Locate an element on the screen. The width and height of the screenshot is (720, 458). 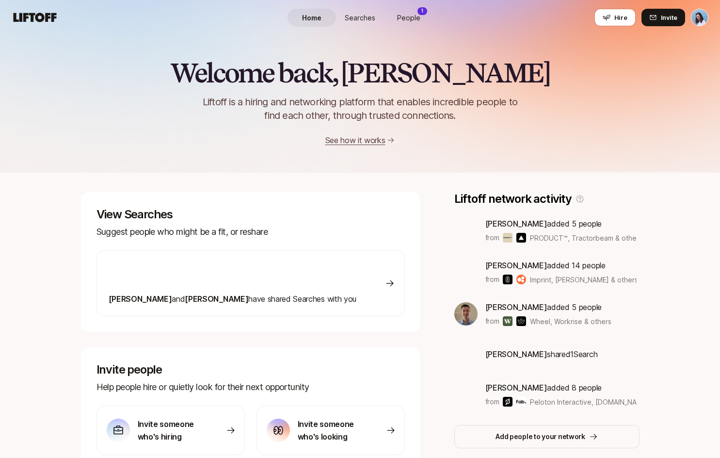
button: Invite is located at coordinates (663, 17).